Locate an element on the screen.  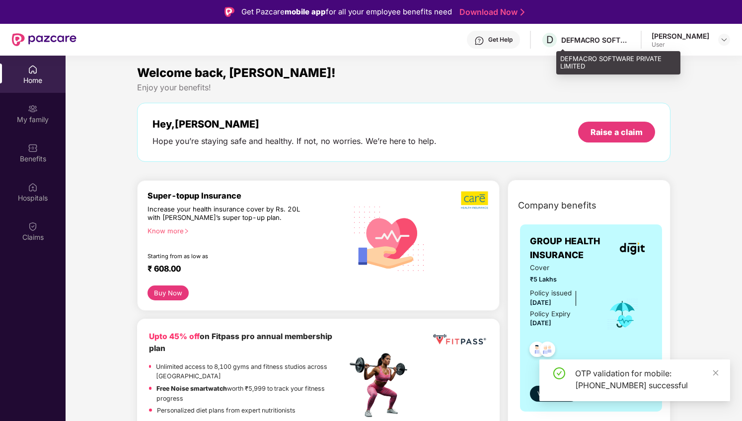
div: Enjoy your benefits! is located at coordinates (404, 87).